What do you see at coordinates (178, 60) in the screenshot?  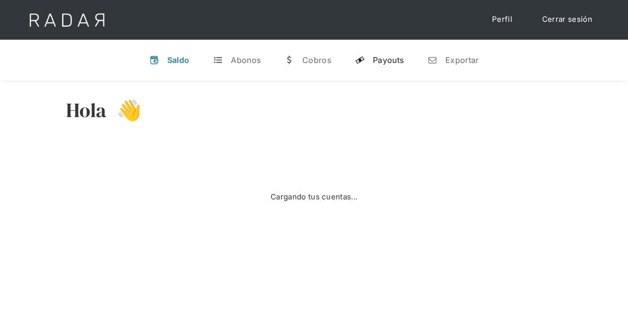 I see `div: Saldo` at bounding box center [178, 60].